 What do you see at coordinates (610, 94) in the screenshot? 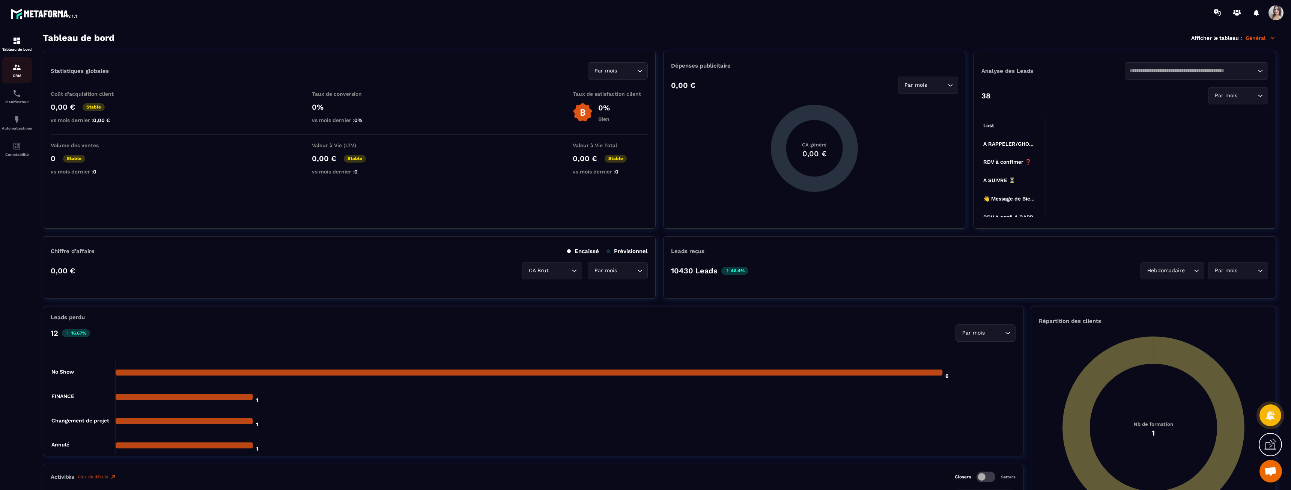
I see `p: Taux de satisfaction client` at bounding box center [610, 94].